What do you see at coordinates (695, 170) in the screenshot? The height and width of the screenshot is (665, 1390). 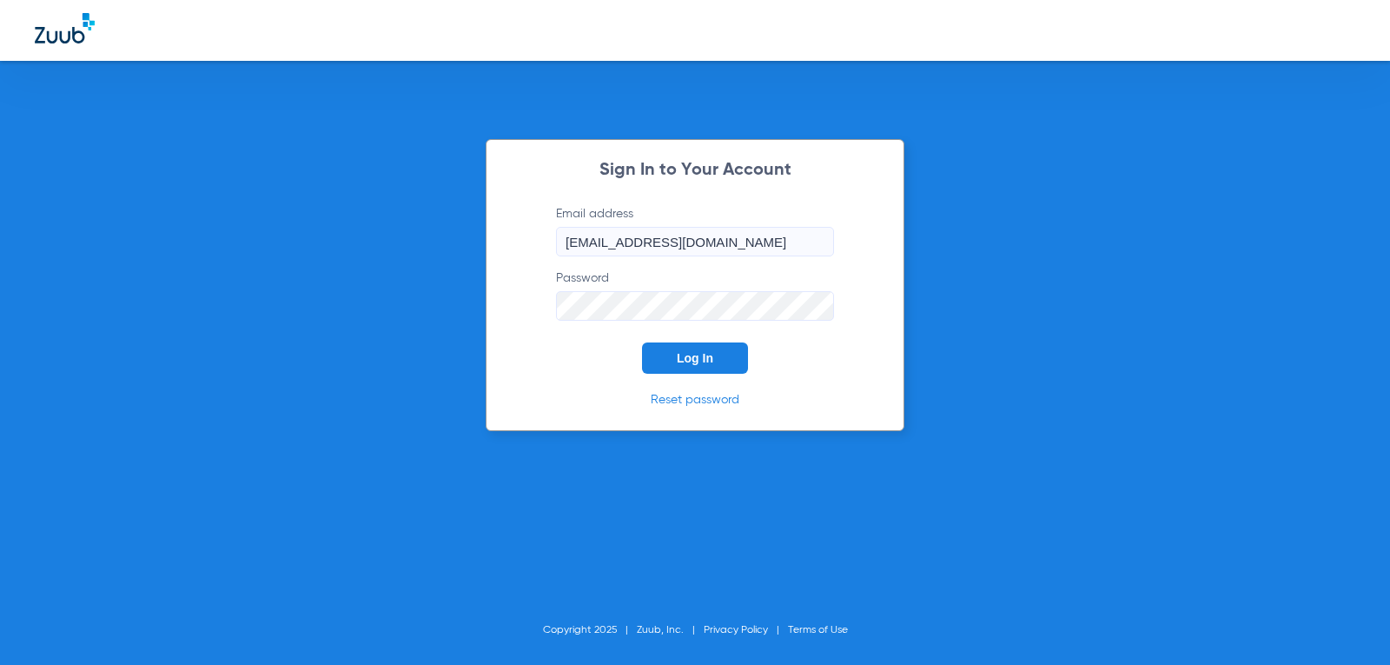 I see `h2: Sign In to Your Account` at bounding box center [695, 170].